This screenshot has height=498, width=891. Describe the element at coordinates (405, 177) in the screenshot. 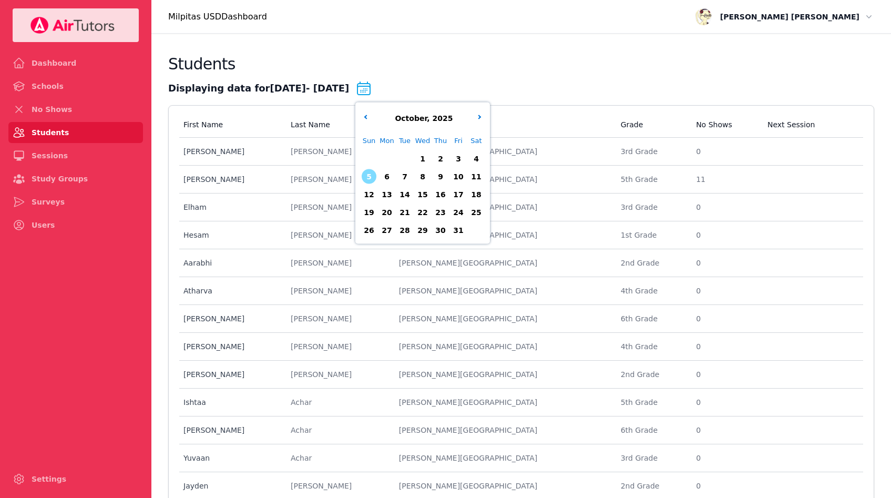

I see `div: Choose Tuesday October 07 of 2025` at that location.